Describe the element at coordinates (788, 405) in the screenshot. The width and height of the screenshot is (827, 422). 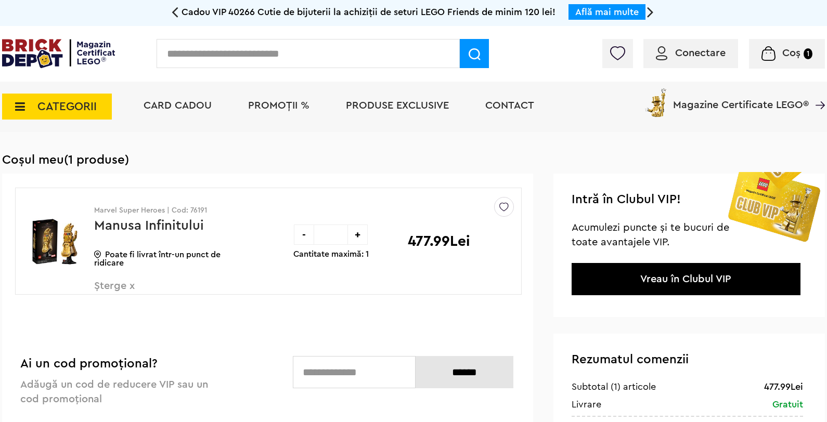
I see `div: Gratuit` at that location.